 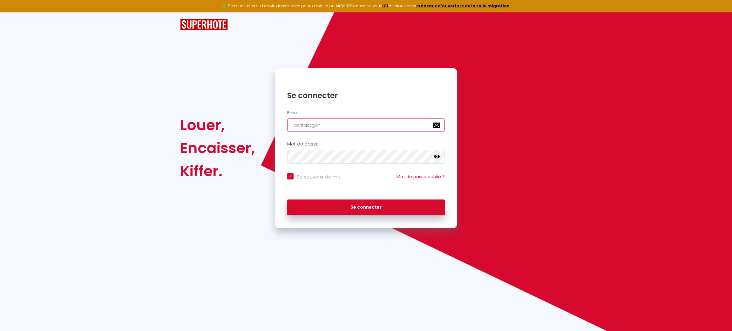 What do you see at coordinates (366, 125) in the screenshot?
I see `input: Ton Email` at bounding box center [366, 125].